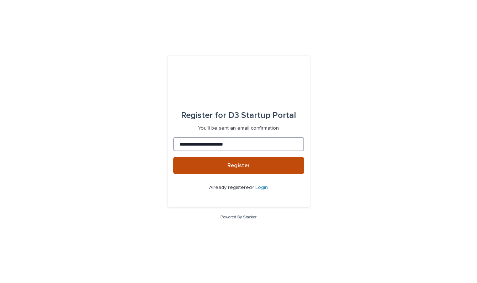  I want to click on div: D3 Startup Portal, so click(238, 116).